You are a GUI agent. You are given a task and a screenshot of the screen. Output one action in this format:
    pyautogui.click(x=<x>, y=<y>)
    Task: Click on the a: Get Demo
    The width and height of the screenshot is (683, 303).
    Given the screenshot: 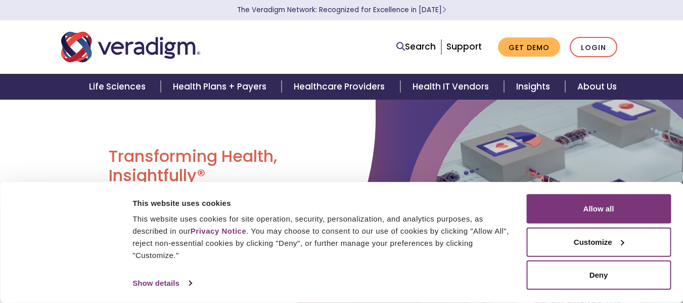 What is the action you would take?
    pyautogui.click(x=529, y=47)
    